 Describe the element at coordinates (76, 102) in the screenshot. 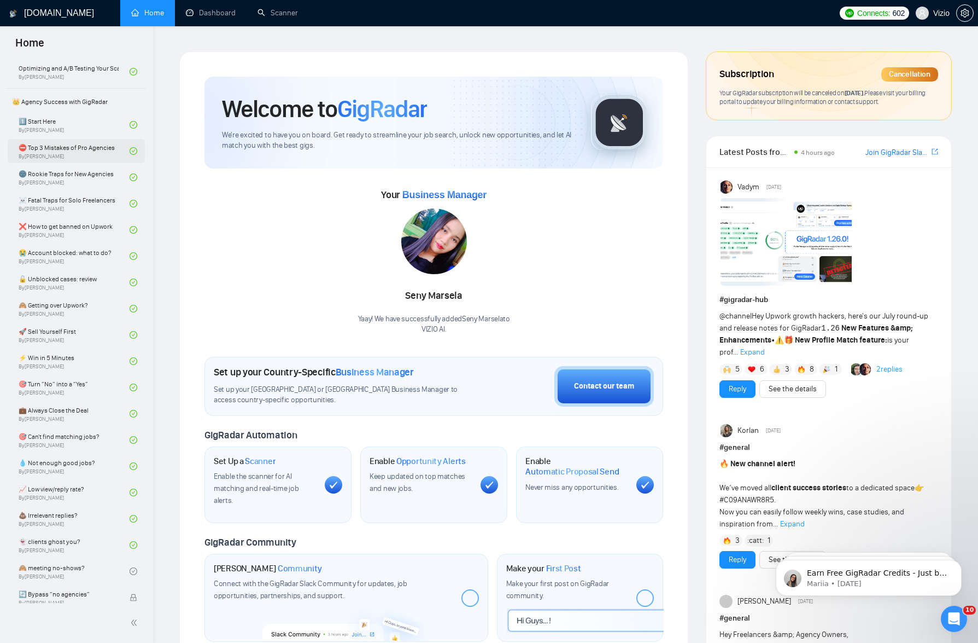

I see `span: 👑 Agency Success with GigRadar` at that location.